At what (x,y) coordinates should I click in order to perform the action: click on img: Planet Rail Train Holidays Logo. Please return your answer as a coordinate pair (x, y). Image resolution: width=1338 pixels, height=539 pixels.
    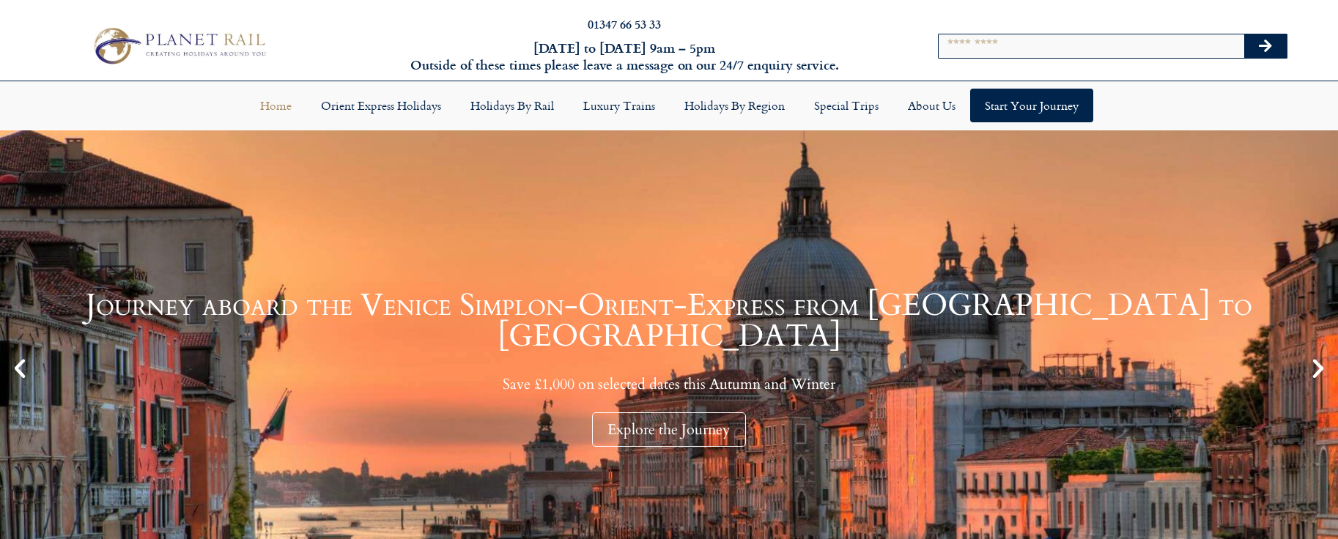
    Looking at the image, I should click on (178, 45).